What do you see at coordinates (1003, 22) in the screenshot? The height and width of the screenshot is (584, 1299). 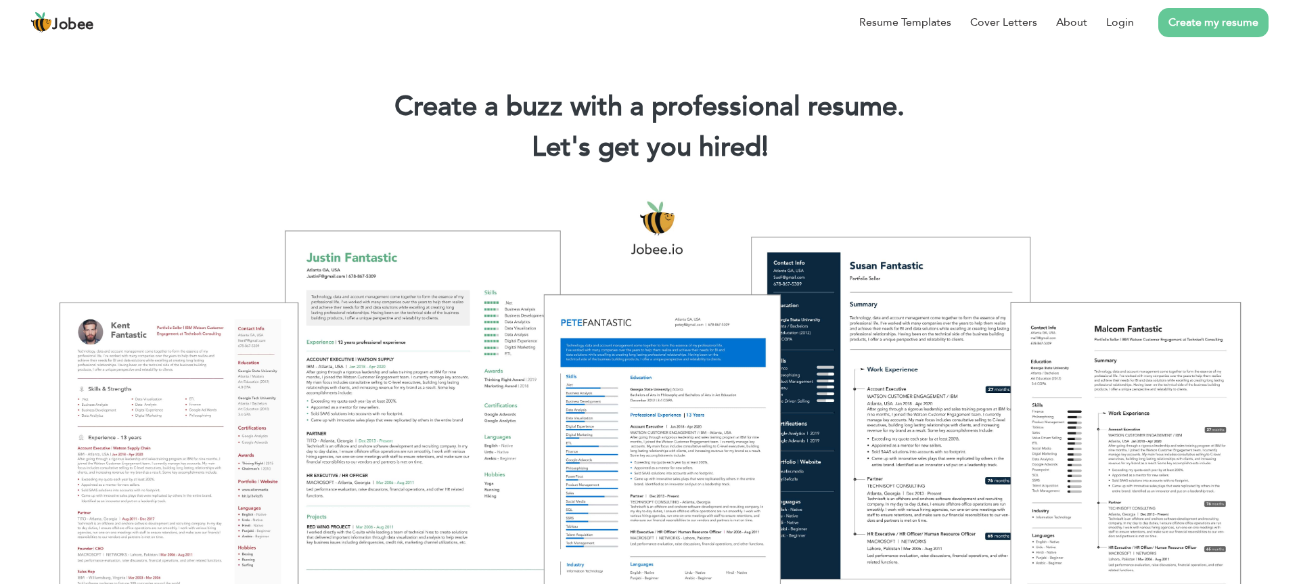 I see `a: Cover Letters` at bounding box center [1003, 22].